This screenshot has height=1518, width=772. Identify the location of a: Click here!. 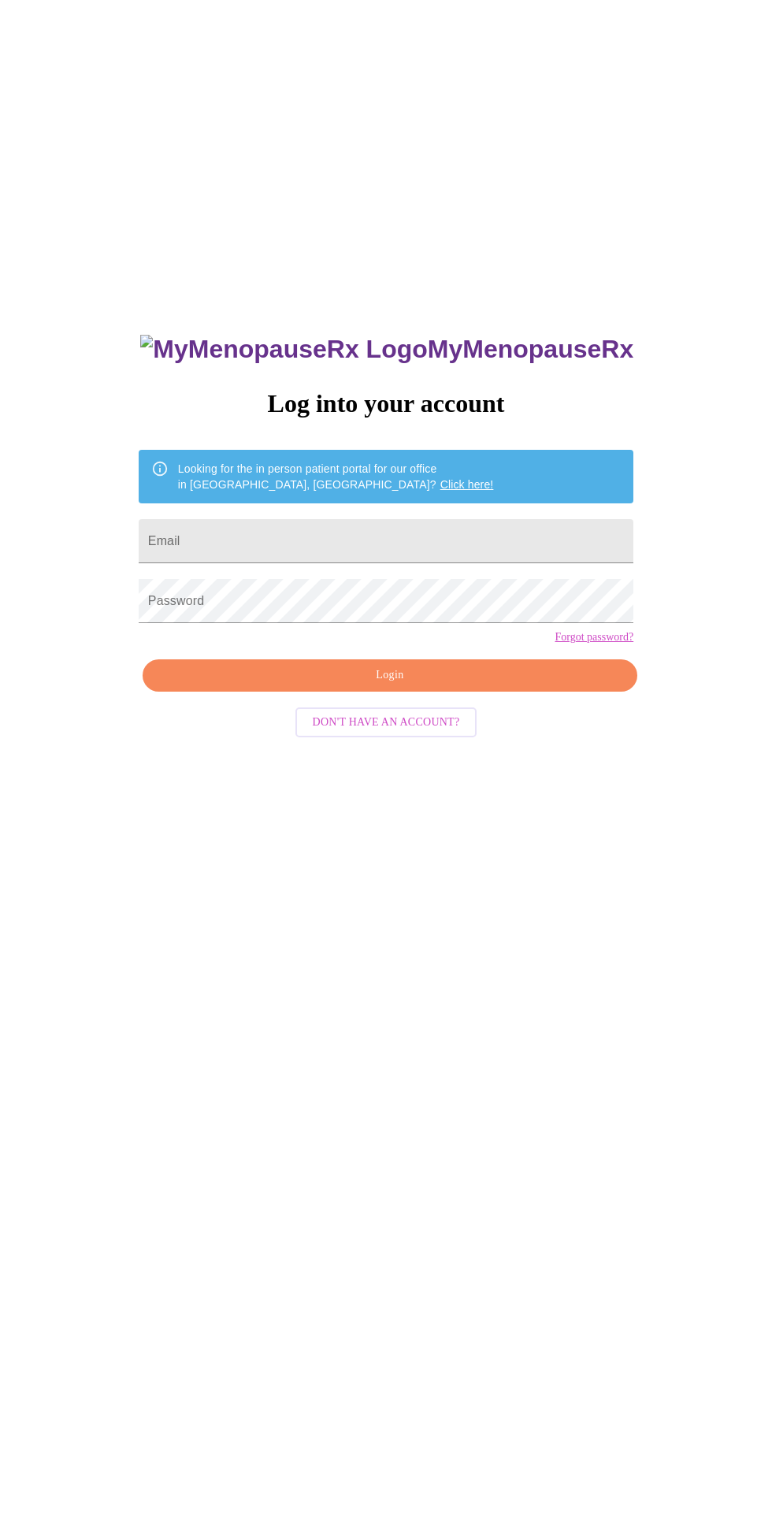
(467, 484).